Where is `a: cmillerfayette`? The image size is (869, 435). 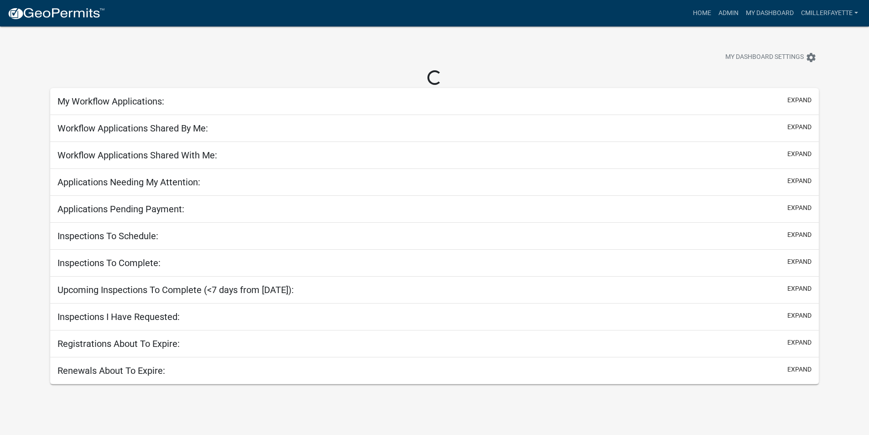 a: cmillerfayette is located at coordinates (829, 13).